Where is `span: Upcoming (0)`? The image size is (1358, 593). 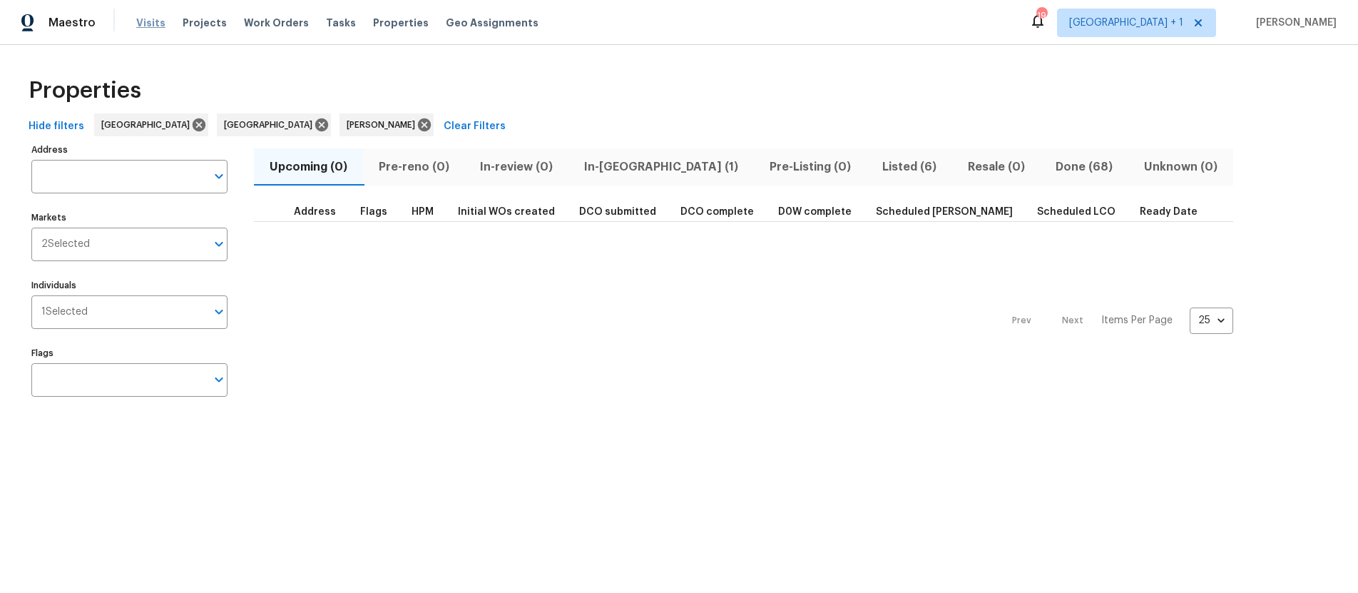 span: Upcoming (0) is located at coordinates (308, 167).